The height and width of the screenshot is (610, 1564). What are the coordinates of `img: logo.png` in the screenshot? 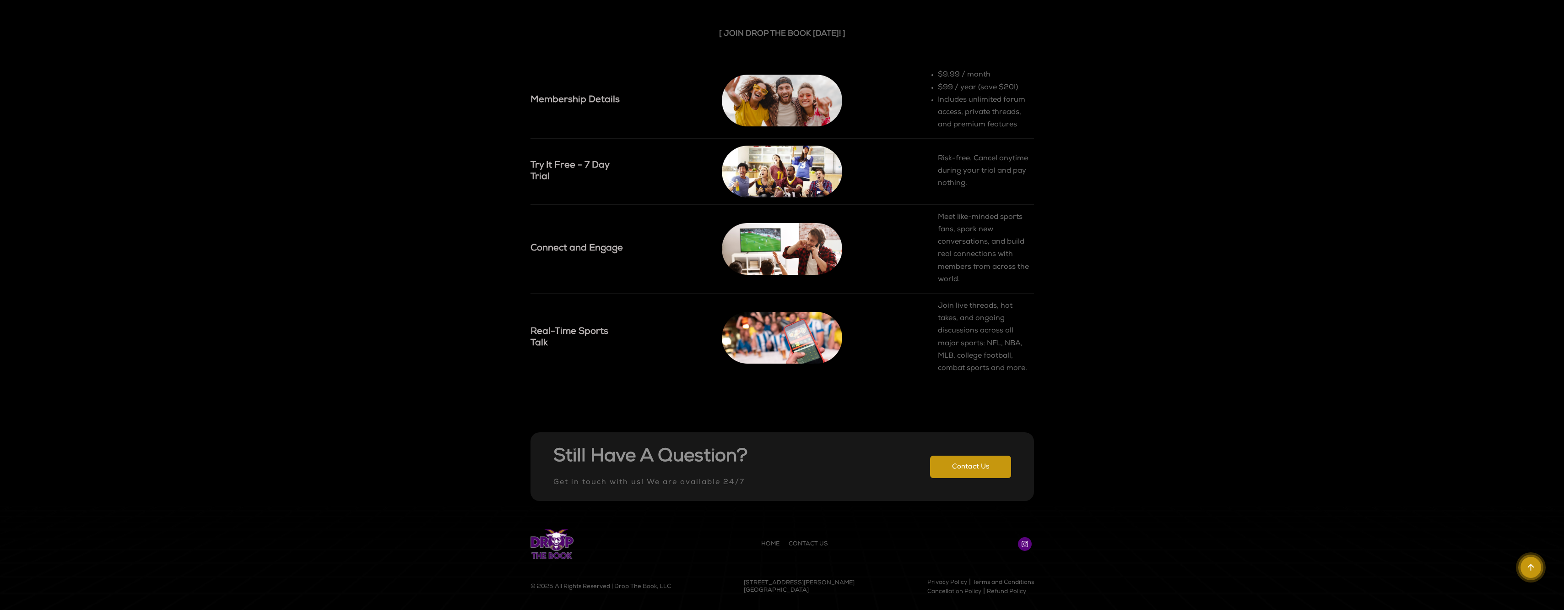 It's located at (552, 543).